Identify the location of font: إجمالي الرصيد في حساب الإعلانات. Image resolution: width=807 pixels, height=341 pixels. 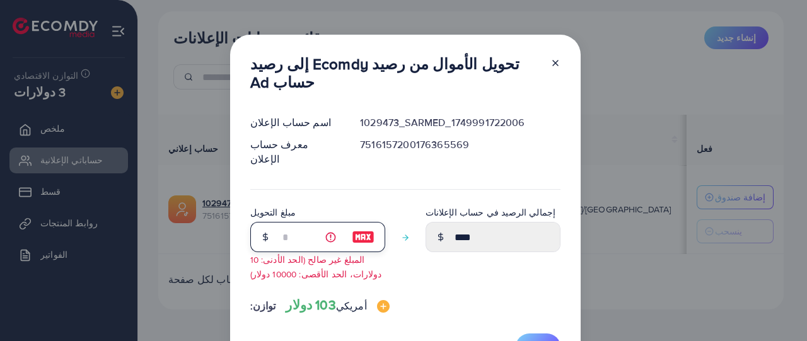
(491, 213).